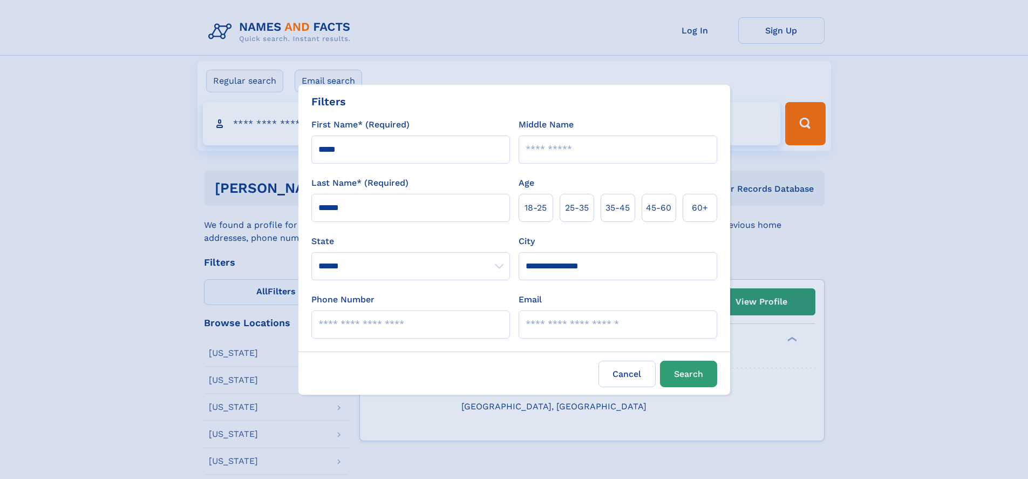 This screenshot has width=1028, height=479. What do you see at coordinates (360, 183) in the screenshot?
I see `label: Last Name* (Required)` at bounding box center [360, 183].